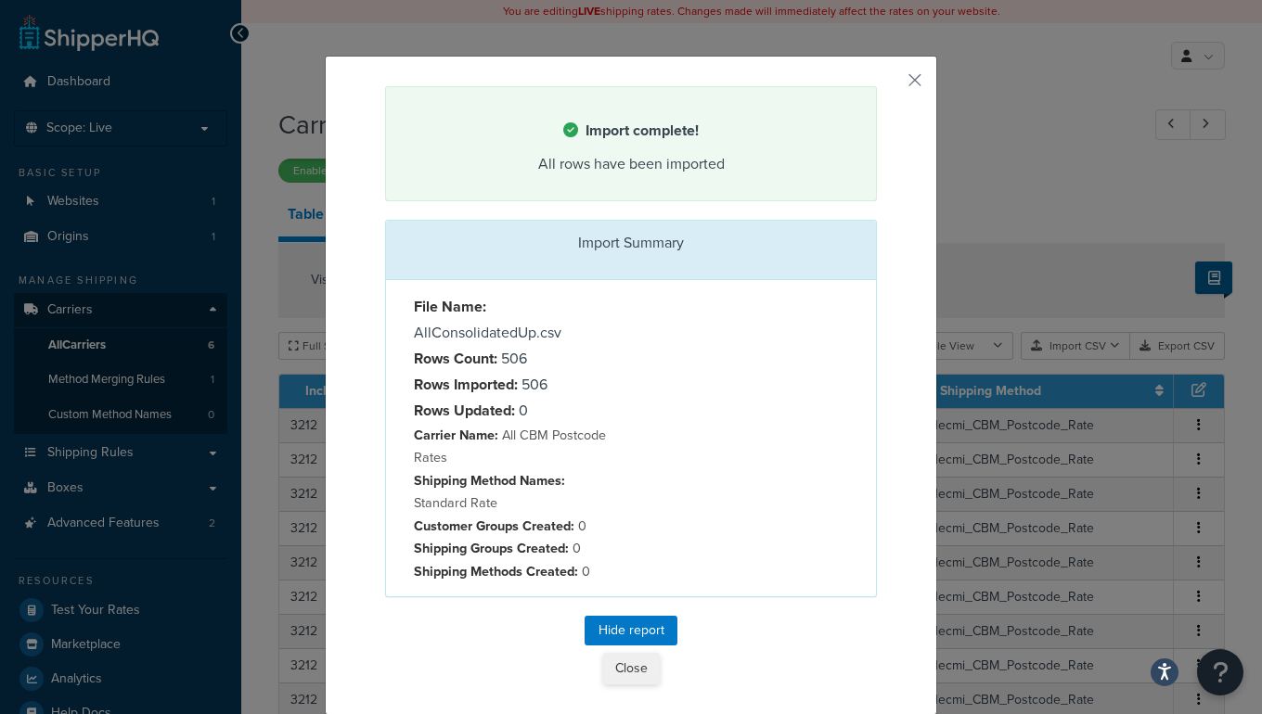  What do you see at coordinates (631, 669) in the screenshot?
I see `button: Close` at bounding box center [631, 669].